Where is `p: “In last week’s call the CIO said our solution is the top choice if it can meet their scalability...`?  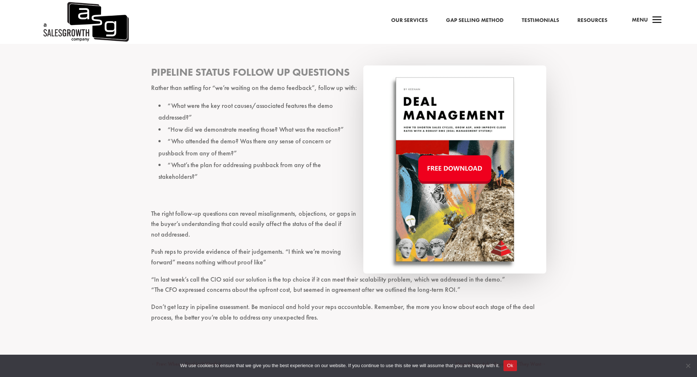 p: “In last week’s call the CIO said our solution is the top choice if it can meet their scalability... is located at coordinates (348, 288).